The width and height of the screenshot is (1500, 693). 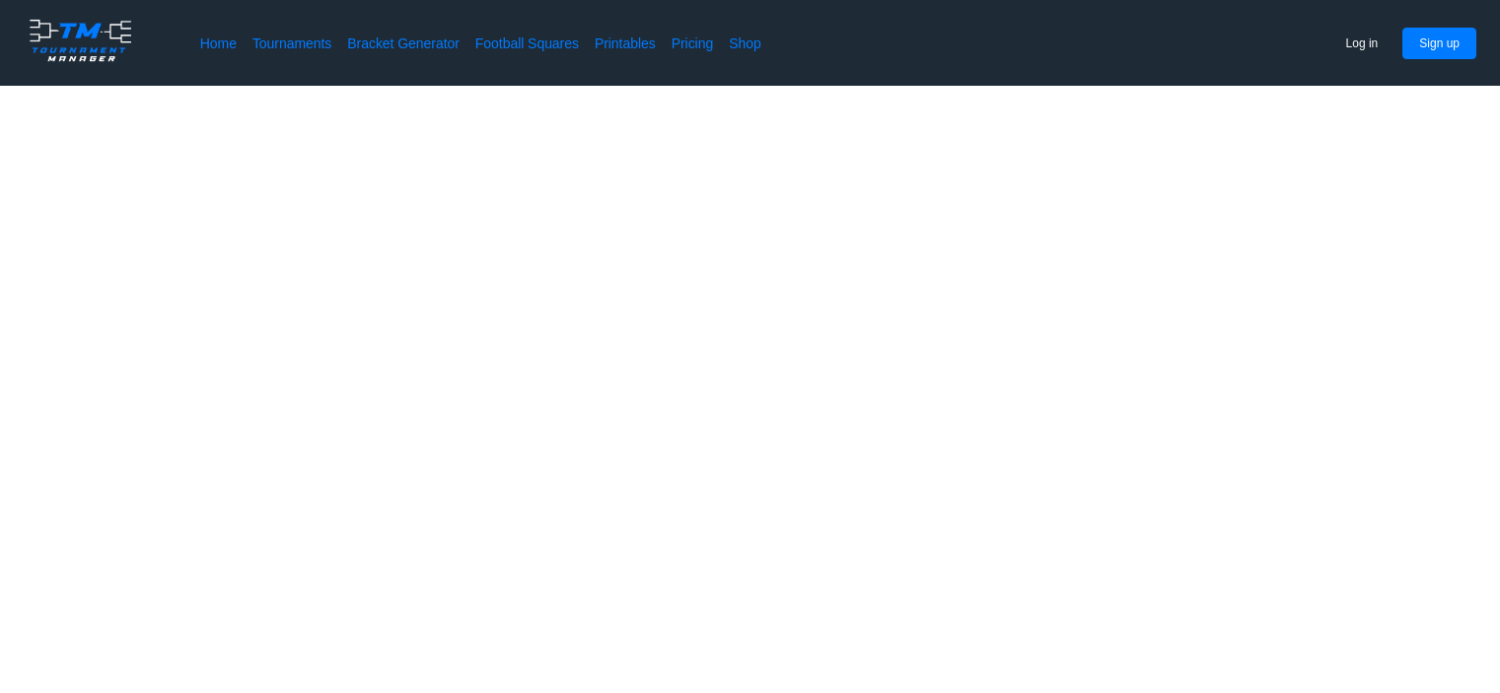 I want to click on a: Printables, so click(x=625, y=43).